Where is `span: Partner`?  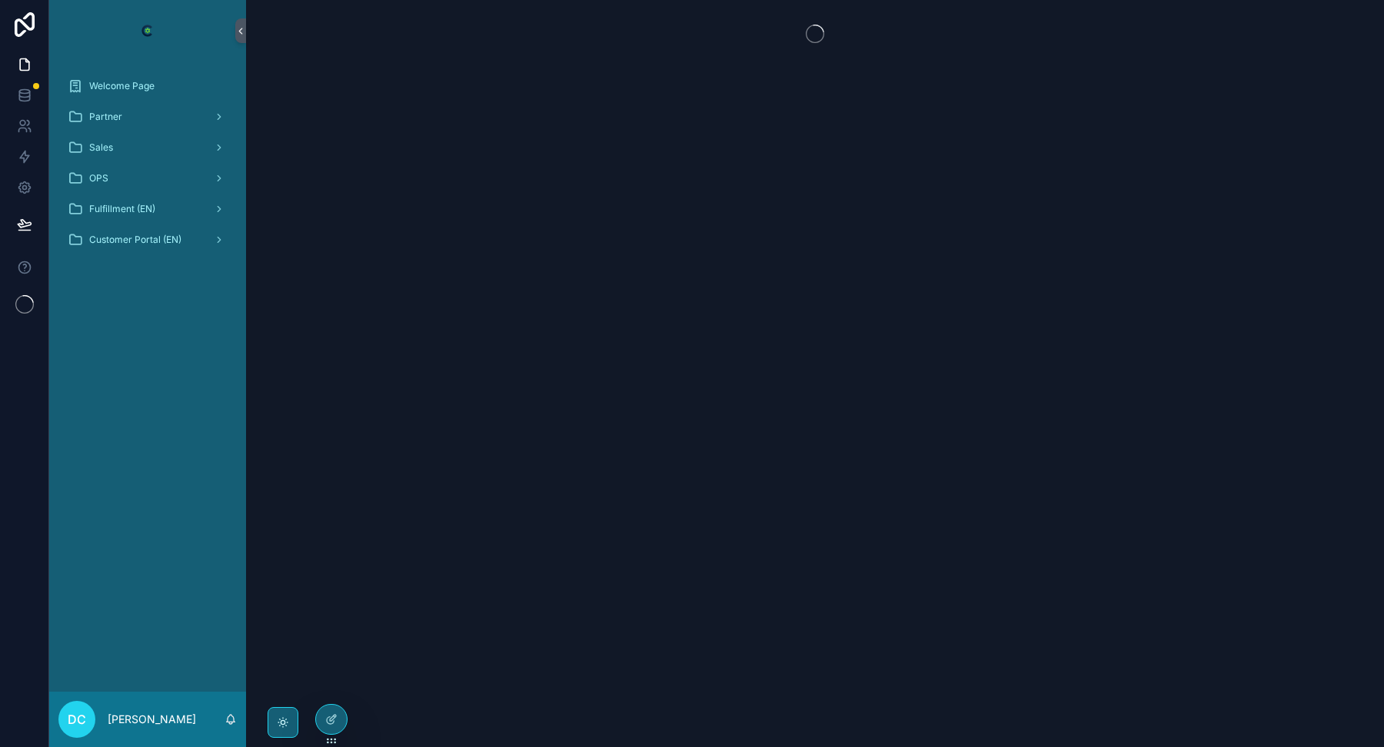
span: Partner is located at coordinates (105, 117).